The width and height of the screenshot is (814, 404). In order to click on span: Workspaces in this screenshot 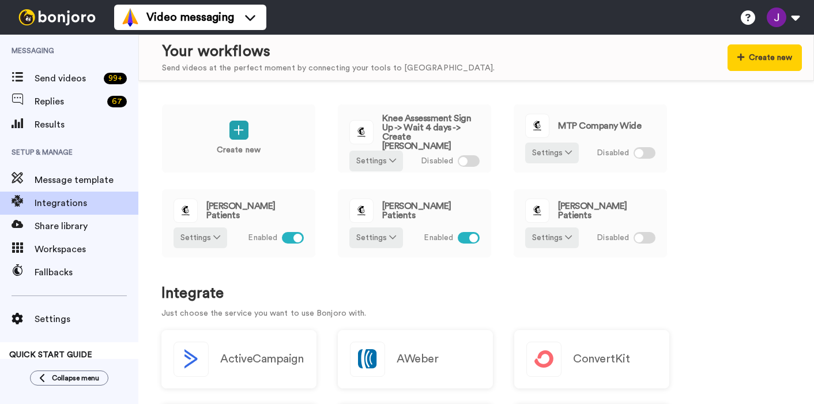, I will do `click(86, 249)`.